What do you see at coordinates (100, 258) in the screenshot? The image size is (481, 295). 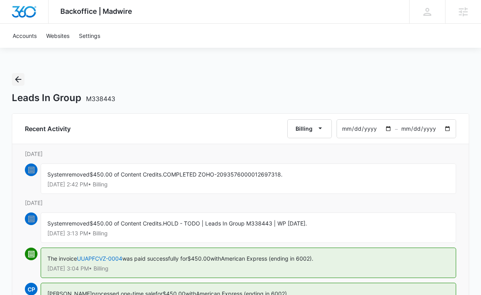 I see `a: UUAPFCVZ-0004` at bounding box center [100, 258].